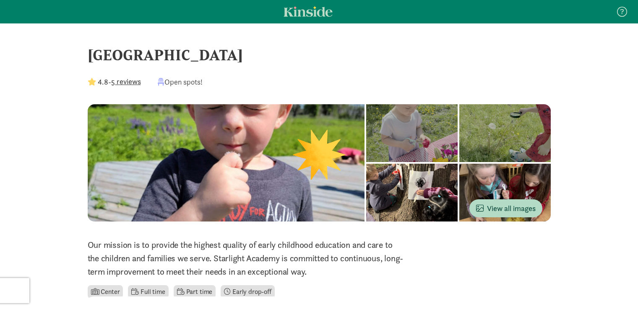 The width and height of the screenshot is (638, 309). What do you see at coordinates (103, 82) in the screenshot?
I see `strong: 4.8` at bounding box center [103, 82].